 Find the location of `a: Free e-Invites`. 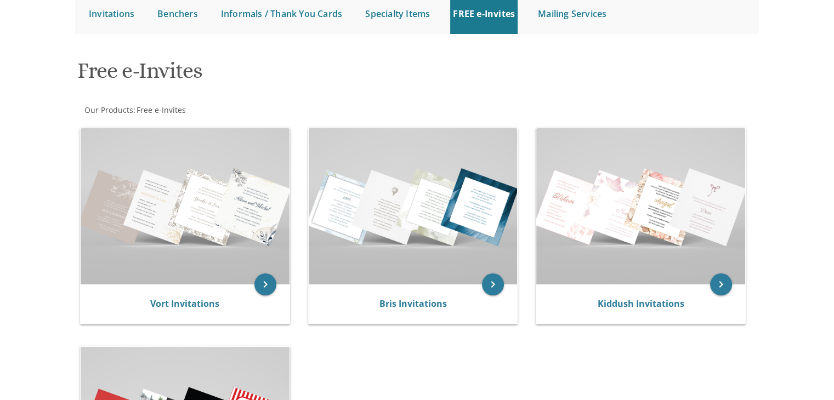

a: Free e-Invites is located at coordinates (161, 110).